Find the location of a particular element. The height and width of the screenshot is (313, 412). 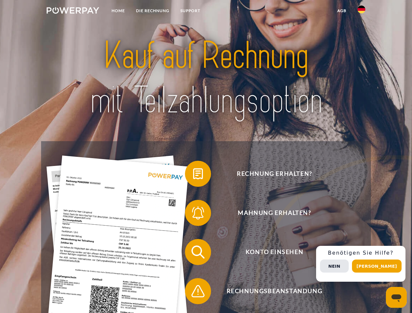

img: qb_search.svg is located at coordinates (198, 252).